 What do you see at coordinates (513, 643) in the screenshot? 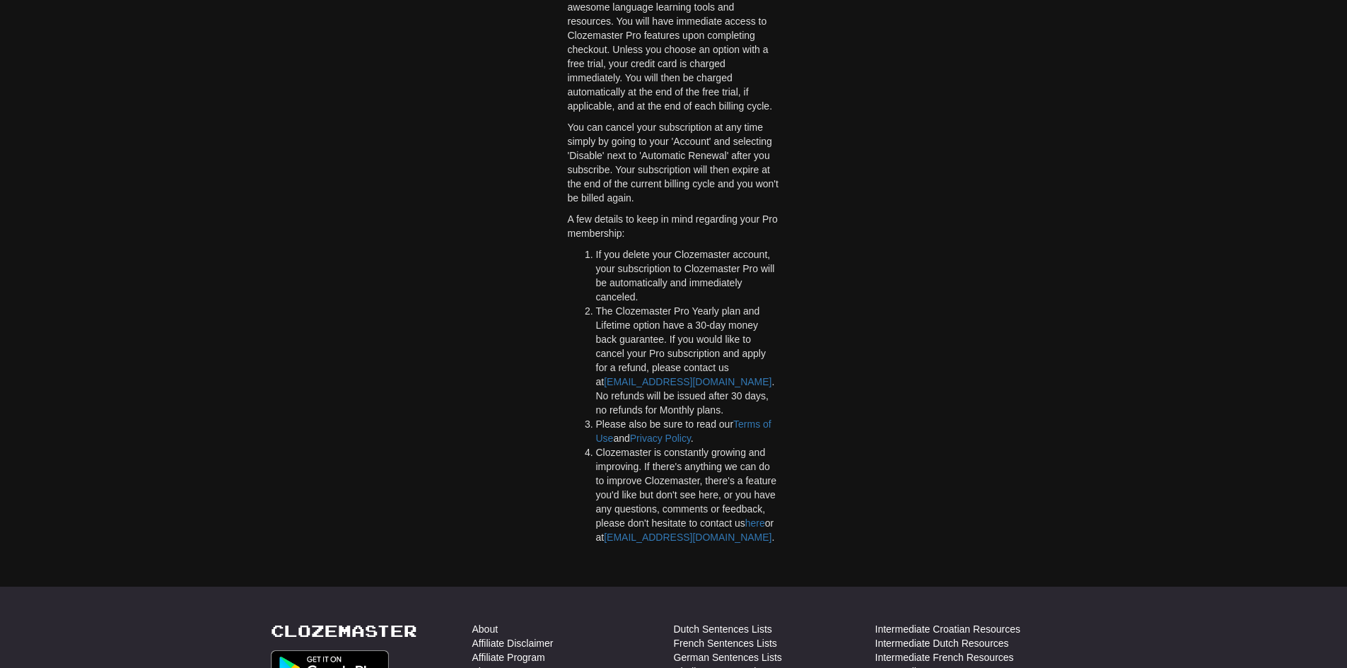
I see `a: Affiliate Disclaimer` at bounding box center [513, 643].